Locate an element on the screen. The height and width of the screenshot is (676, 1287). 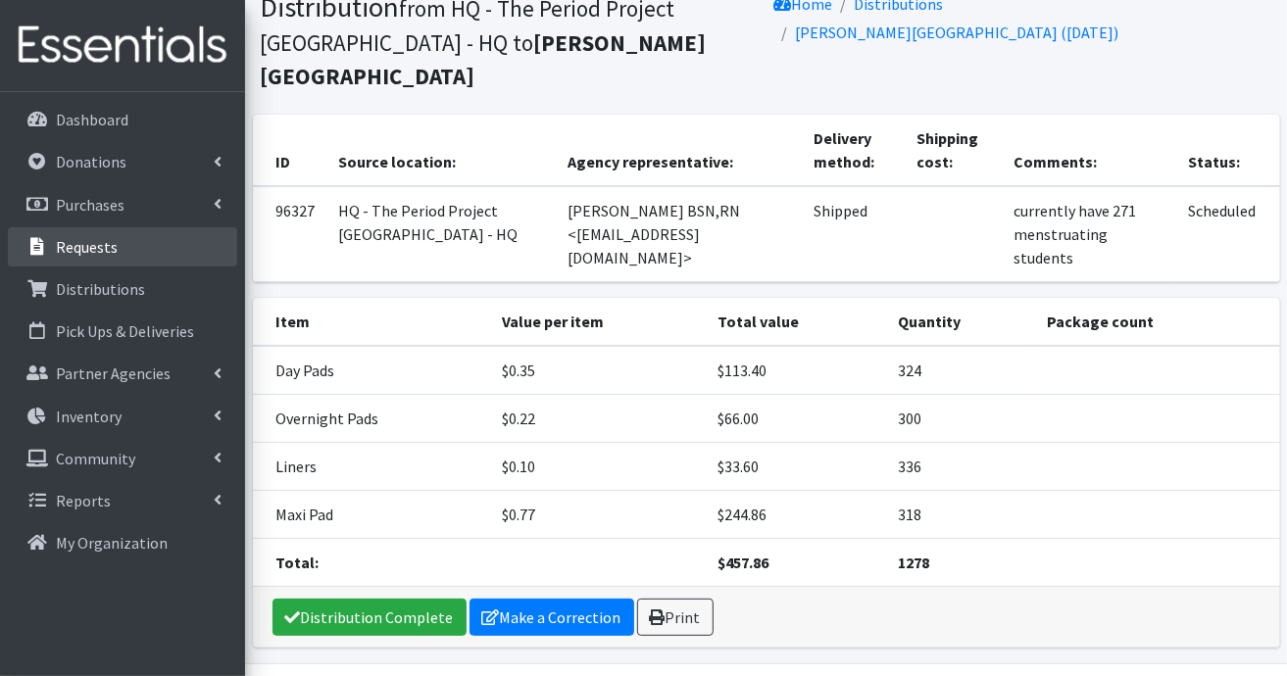
a: Distributions is located at coordinates (123, 289).